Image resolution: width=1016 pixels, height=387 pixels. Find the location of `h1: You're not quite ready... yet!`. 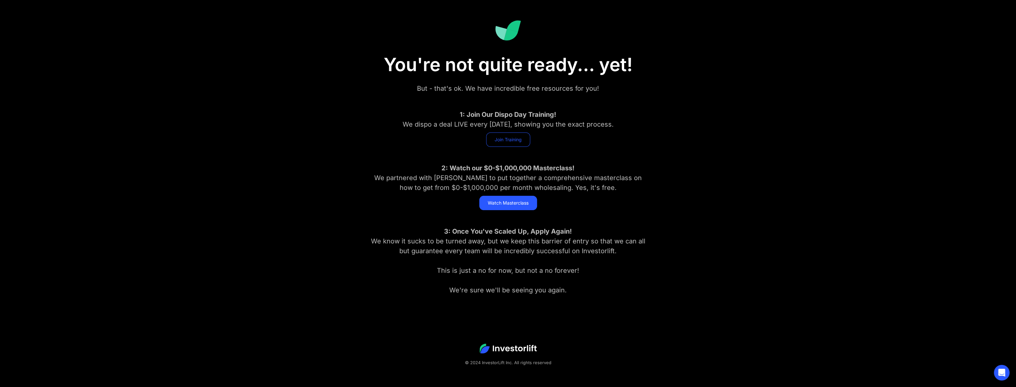

h1: You're not quite ready... yet! is located at coordinates (508, 65).